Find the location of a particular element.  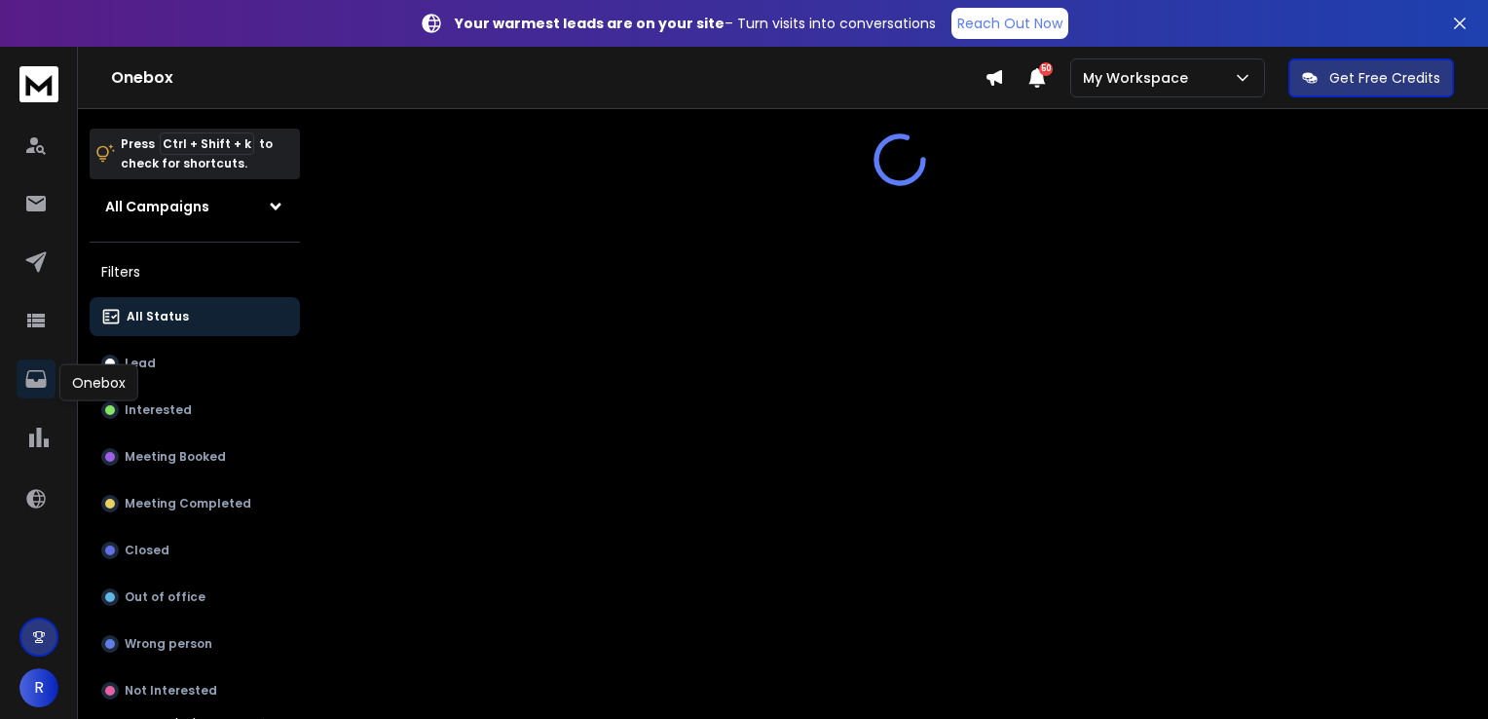

a: Reach Out Now is located at coordinates (1010, 23).